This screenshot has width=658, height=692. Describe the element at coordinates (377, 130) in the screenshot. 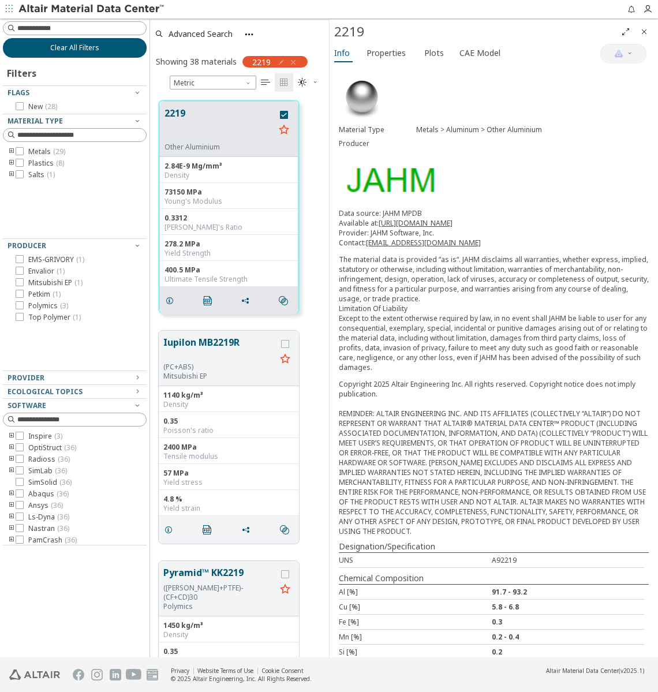

I see `div: Material Type` at that location.